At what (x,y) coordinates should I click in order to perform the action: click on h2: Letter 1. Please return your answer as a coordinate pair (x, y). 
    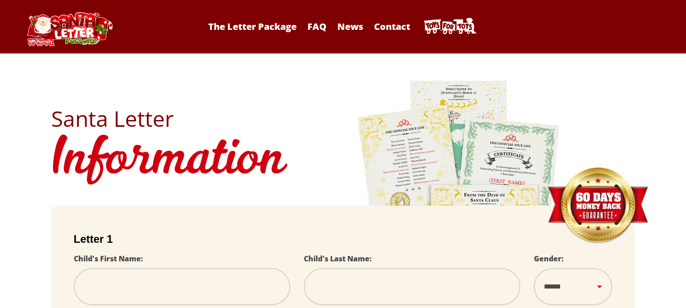
    Looking at the image, I should click on (343, 239).